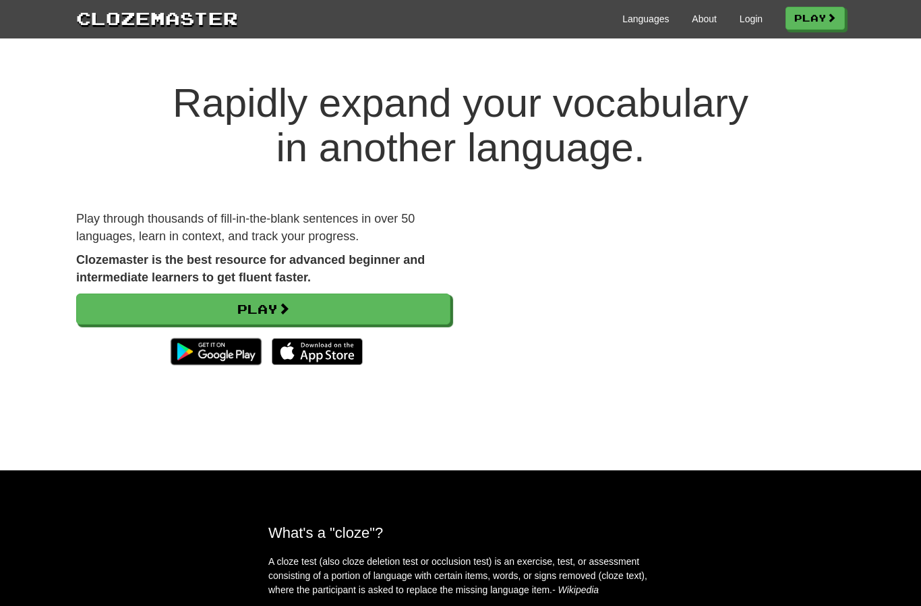 Image resolution: width=921 pixels, height=606 pixels. Describe the element at coordinates (250, 268) in the screenshot. I see `strong: Clozemaster is the best resource for advanced beginner and intermediate learners to get fluent fa...` at that location.